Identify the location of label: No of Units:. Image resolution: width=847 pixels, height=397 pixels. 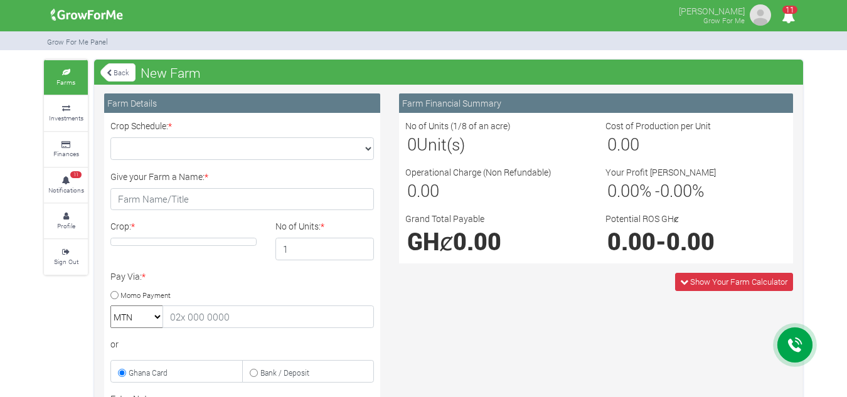
(300, 226).